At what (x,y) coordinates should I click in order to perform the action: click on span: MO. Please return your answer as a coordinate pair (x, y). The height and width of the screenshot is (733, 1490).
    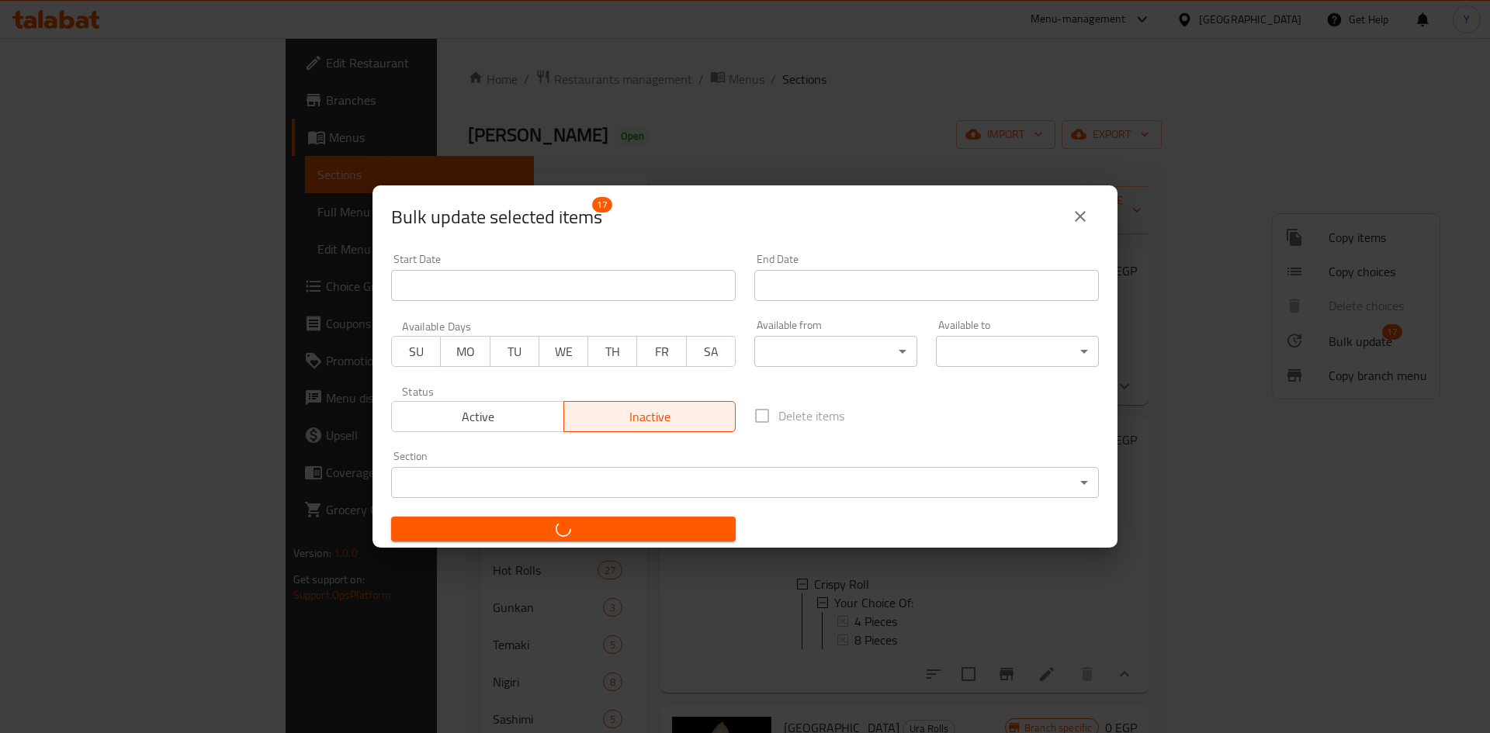
    Looking at the image, I should click on (465, 352).